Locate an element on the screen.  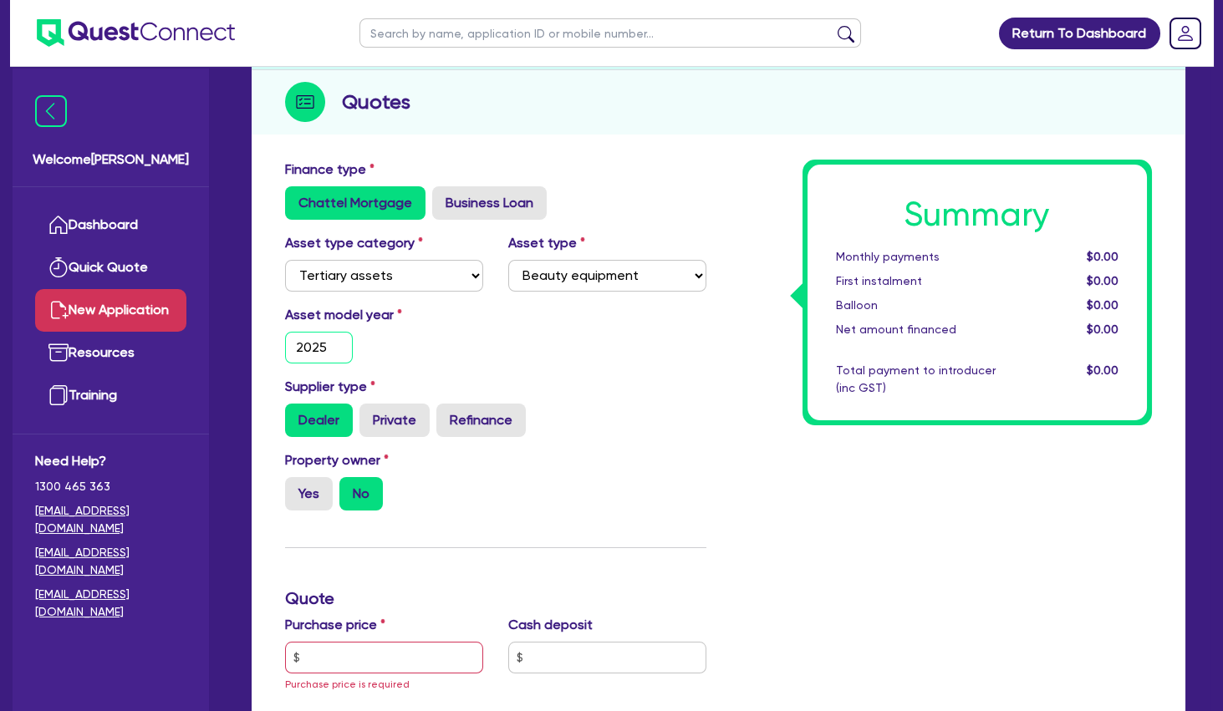
img: step-icon is located at coordinates (305, 102).